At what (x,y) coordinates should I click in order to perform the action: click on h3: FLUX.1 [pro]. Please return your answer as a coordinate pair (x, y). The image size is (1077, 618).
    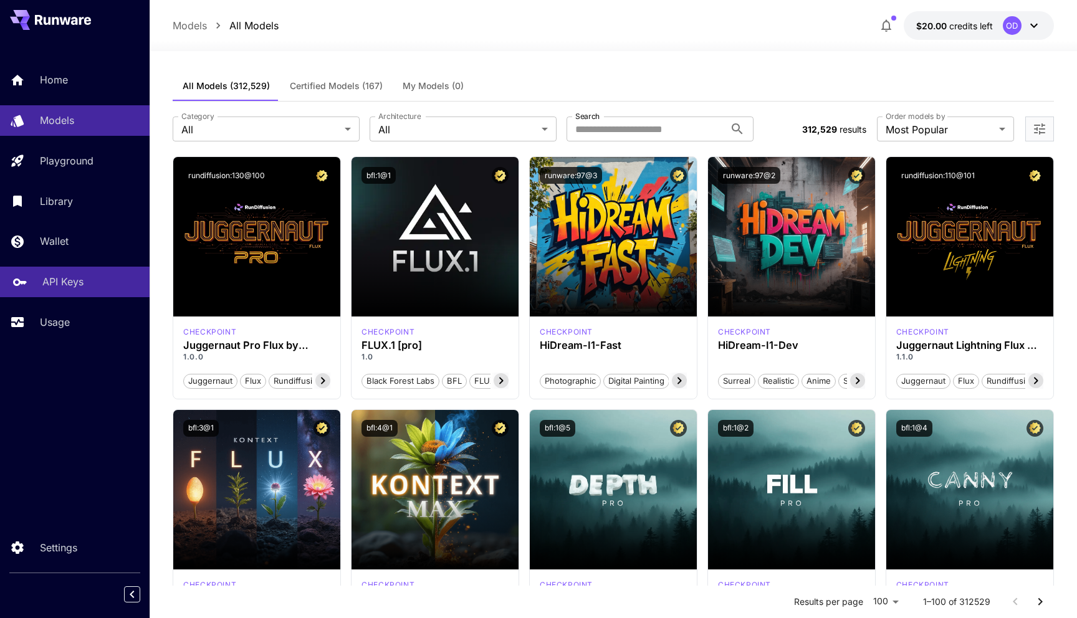
    Looking at the image, I should click on (435, 345).